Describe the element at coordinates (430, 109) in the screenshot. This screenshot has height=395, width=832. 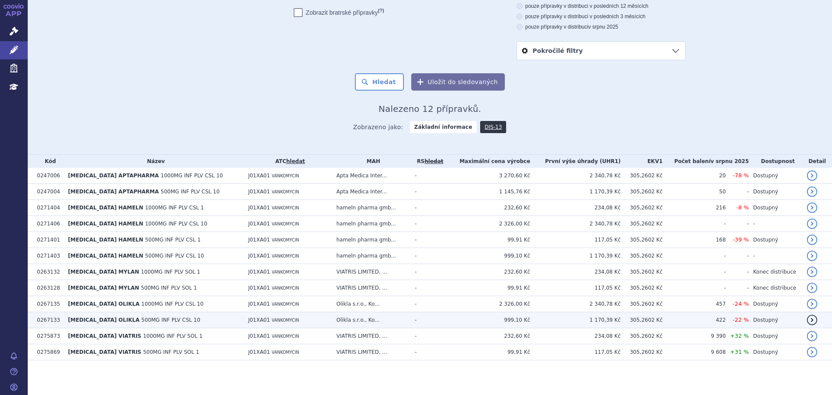
I see `span: Nalezeno 12 přípravků.` at that location.